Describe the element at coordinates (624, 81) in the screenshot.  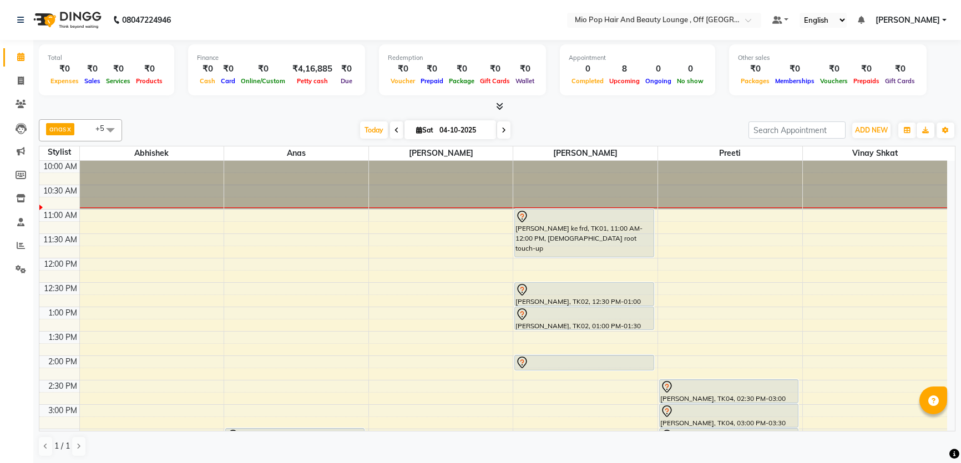
I see `span: Upcoming` at that location.